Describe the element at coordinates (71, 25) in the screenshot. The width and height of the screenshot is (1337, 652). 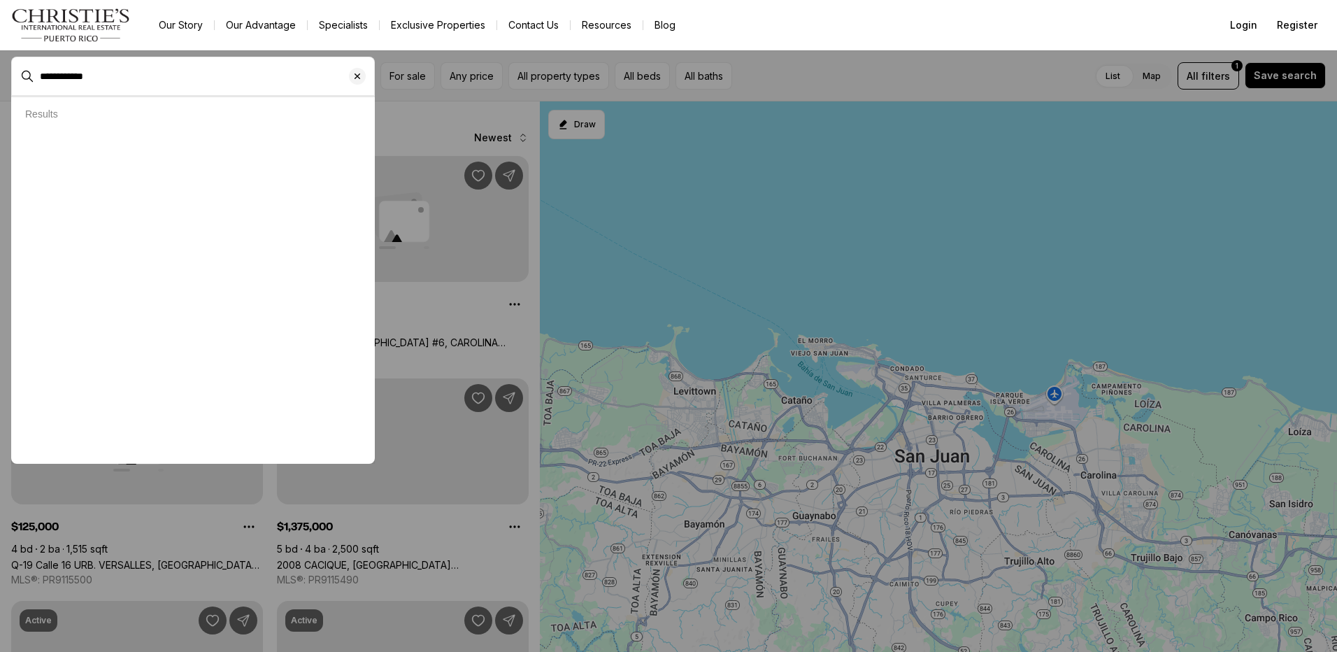
I see `img: logo` at that location.